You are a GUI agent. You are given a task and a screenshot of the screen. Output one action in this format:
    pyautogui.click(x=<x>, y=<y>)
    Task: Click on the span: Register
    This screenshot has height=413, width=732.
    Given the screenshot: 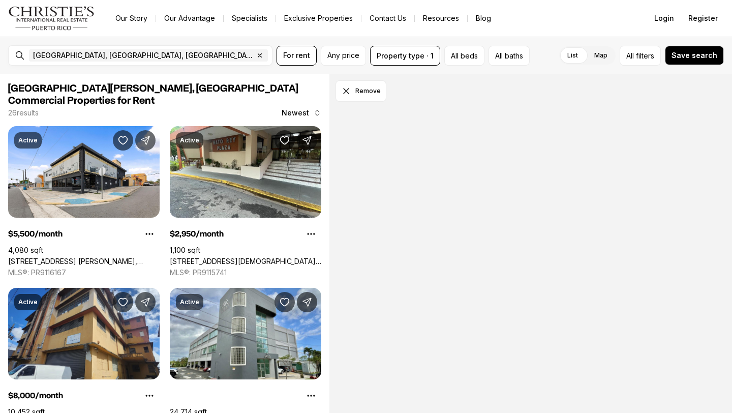 What is the action you would take?
    pyautogui.click(x=703, y=18)
    